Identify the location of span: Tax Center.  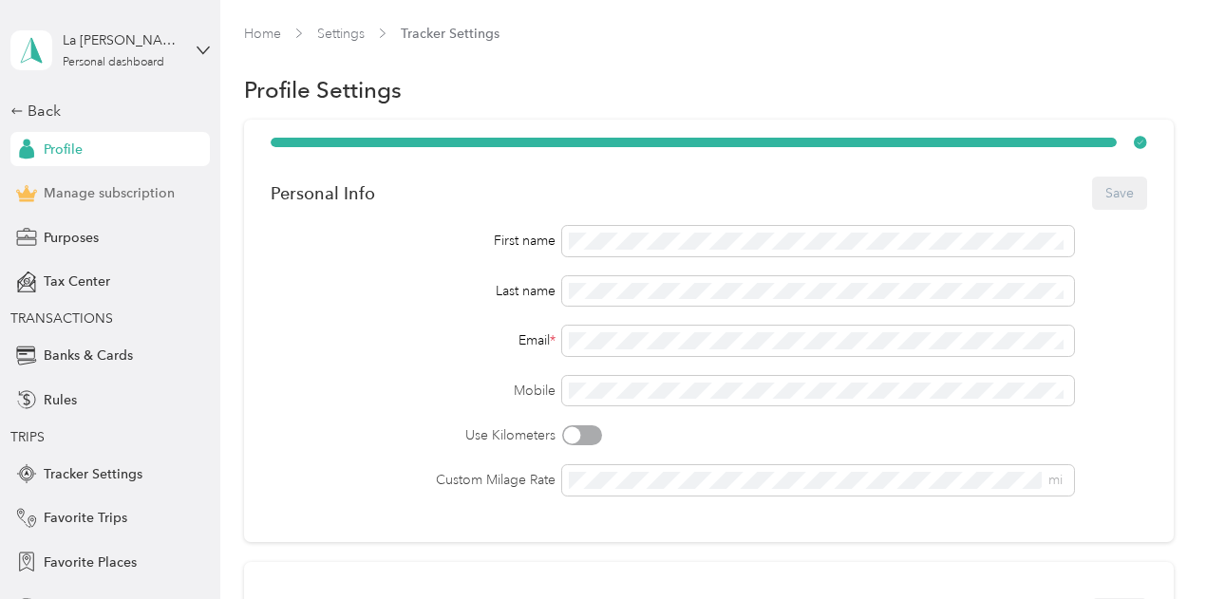
(77, 281).